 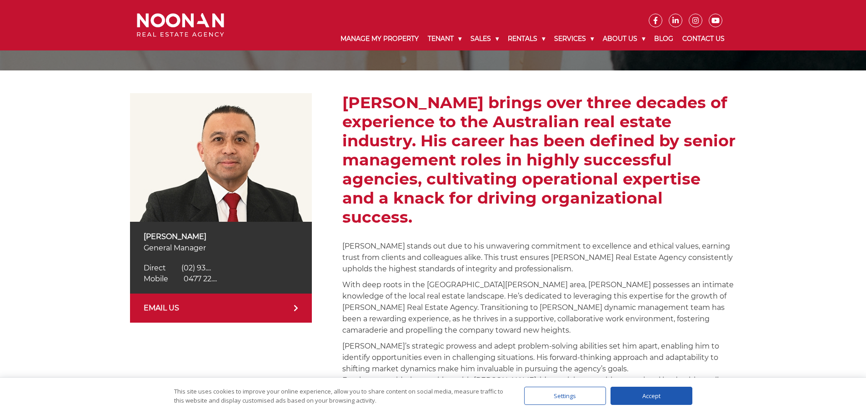 What do you see at coordinates (221, 248) in the screenshot?
I see `p: General Manager` at bounding box center [221, 248].